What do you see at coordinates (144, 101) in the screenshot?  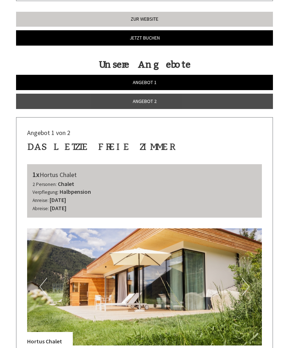 I see `span: Angebot 2` at bounding box center [144, 101].